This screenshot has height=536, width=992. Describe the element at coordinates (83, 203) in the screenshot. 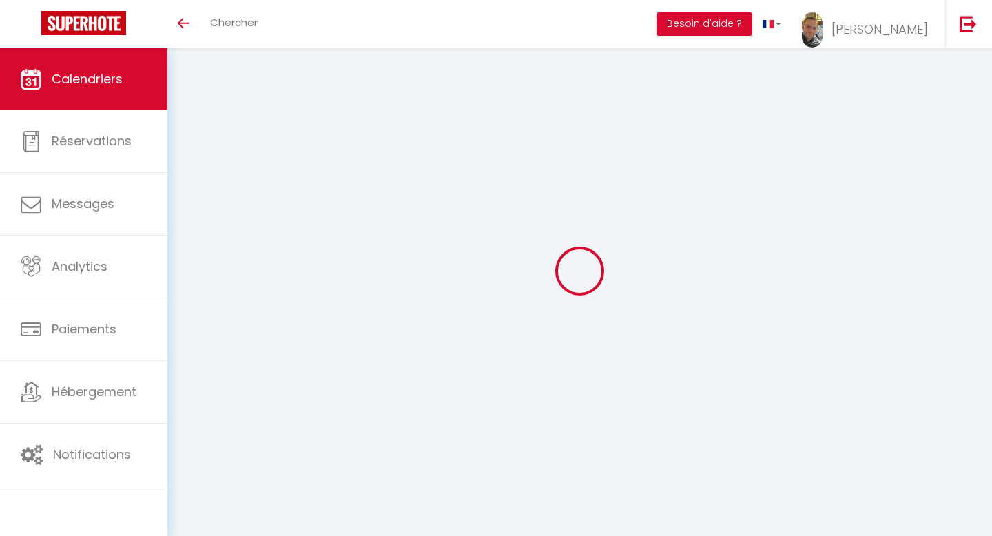

I see `span: Messages` at that location.